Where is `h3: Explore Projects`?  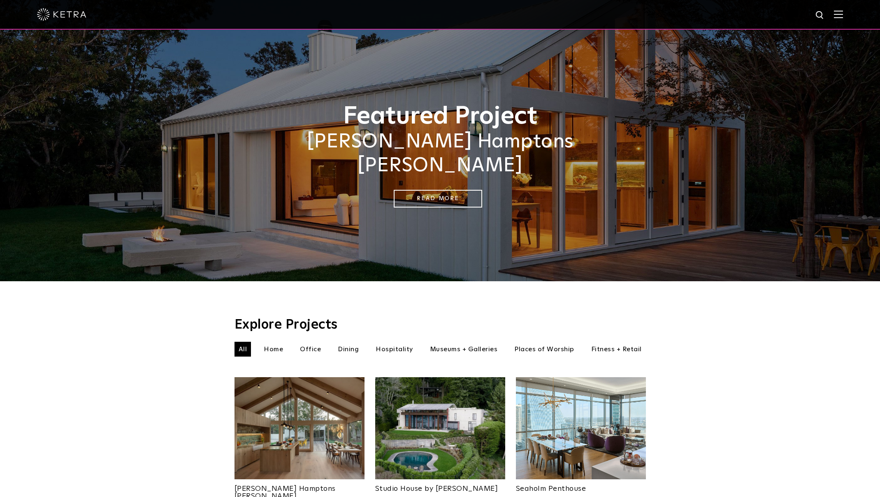 h3: Explore Projects is located at coordinates (440, 325).